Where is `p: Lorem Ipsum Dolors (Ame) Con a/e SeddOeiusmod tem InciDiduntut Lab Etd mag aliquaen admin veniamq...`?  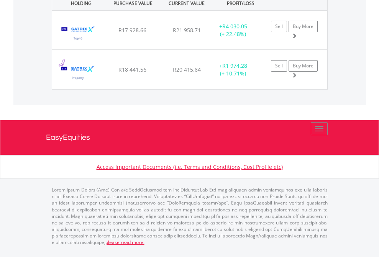
p: Lorem Ipsum Dolors (Ame) Con a/e SeddOeiusmod tem InciDiduntut Lab Etd mag aliquaen admin veniamq... is located at coordinates (190, 216).